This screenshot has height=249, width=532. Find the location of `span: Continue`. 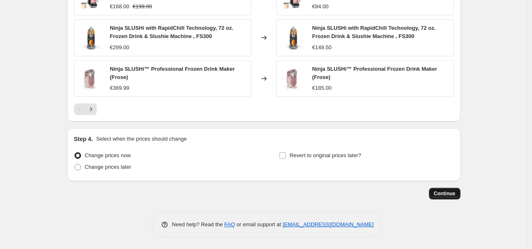

span: Continue is located at coordinates (445, 194).